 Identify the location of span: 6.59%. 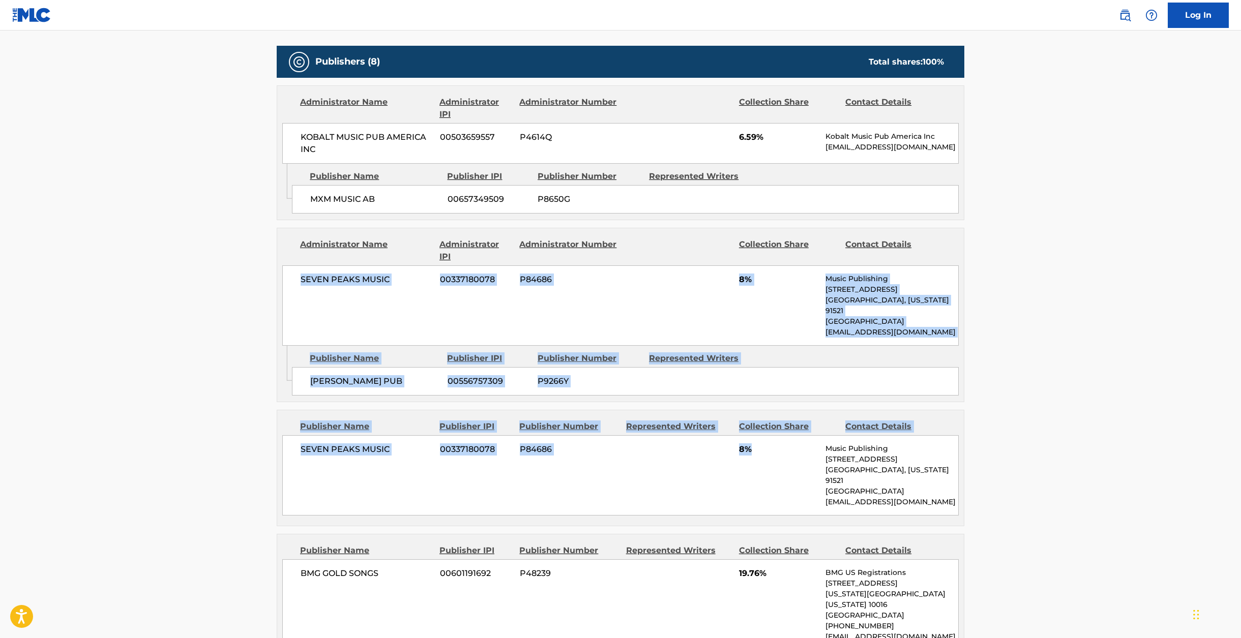
(778, 137).